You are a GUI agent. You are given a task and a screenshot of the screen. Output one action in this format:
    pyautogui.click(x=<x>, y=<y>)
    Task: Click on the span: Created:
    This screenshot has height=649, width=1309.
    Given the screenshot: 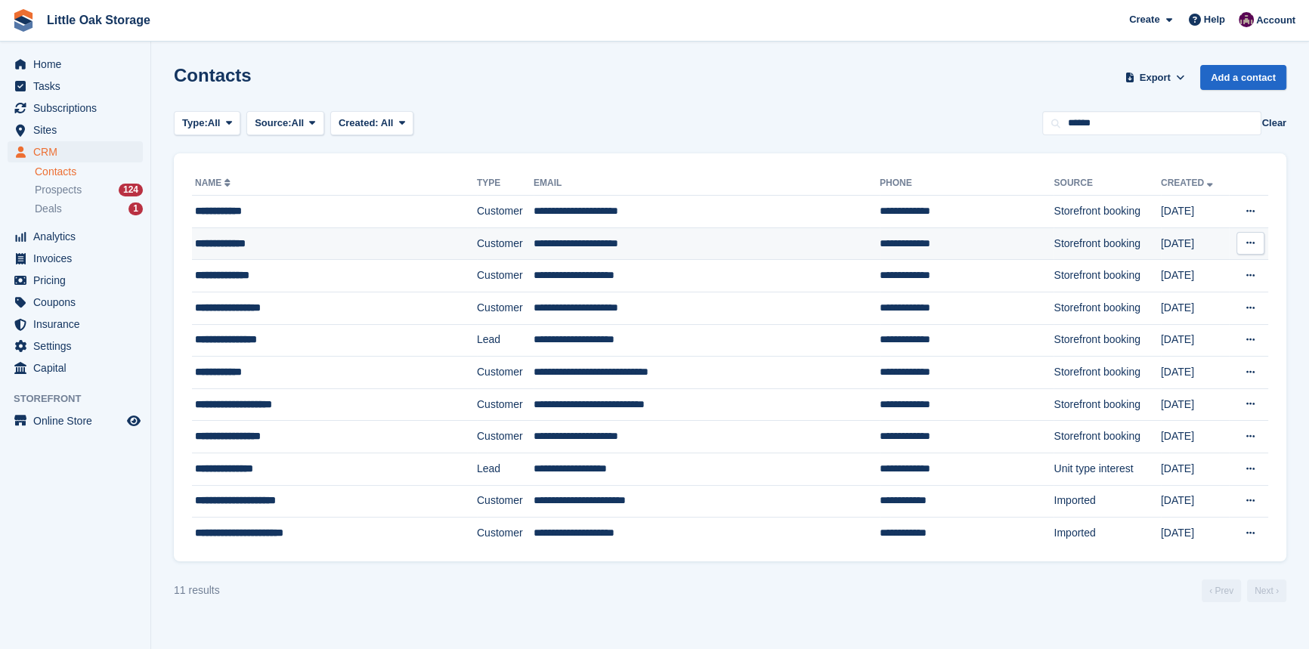 What is the action you would take?
    pyautogui.click(x=358, y=122)
    